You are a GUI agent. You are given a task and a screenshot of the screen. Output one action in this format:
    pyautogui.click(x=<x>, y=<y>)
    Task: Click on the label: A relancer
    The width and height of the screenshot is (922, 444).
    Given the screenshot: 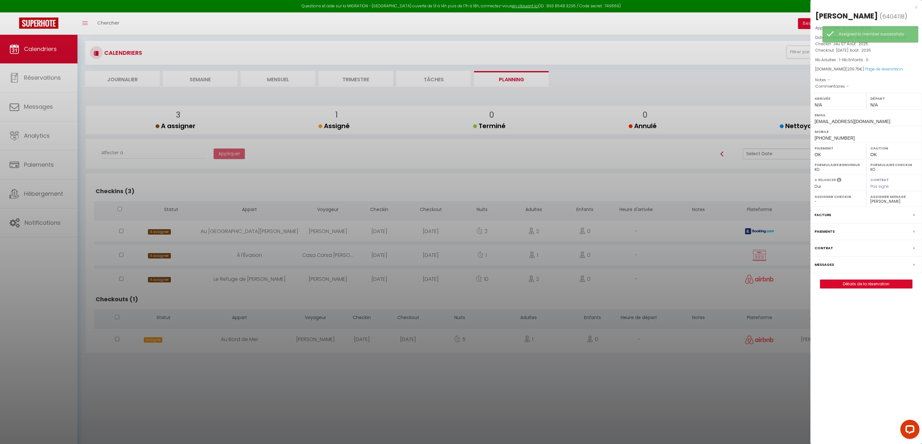 What is the action you would take?
    pyautogui.click(x=825, y=180)
    